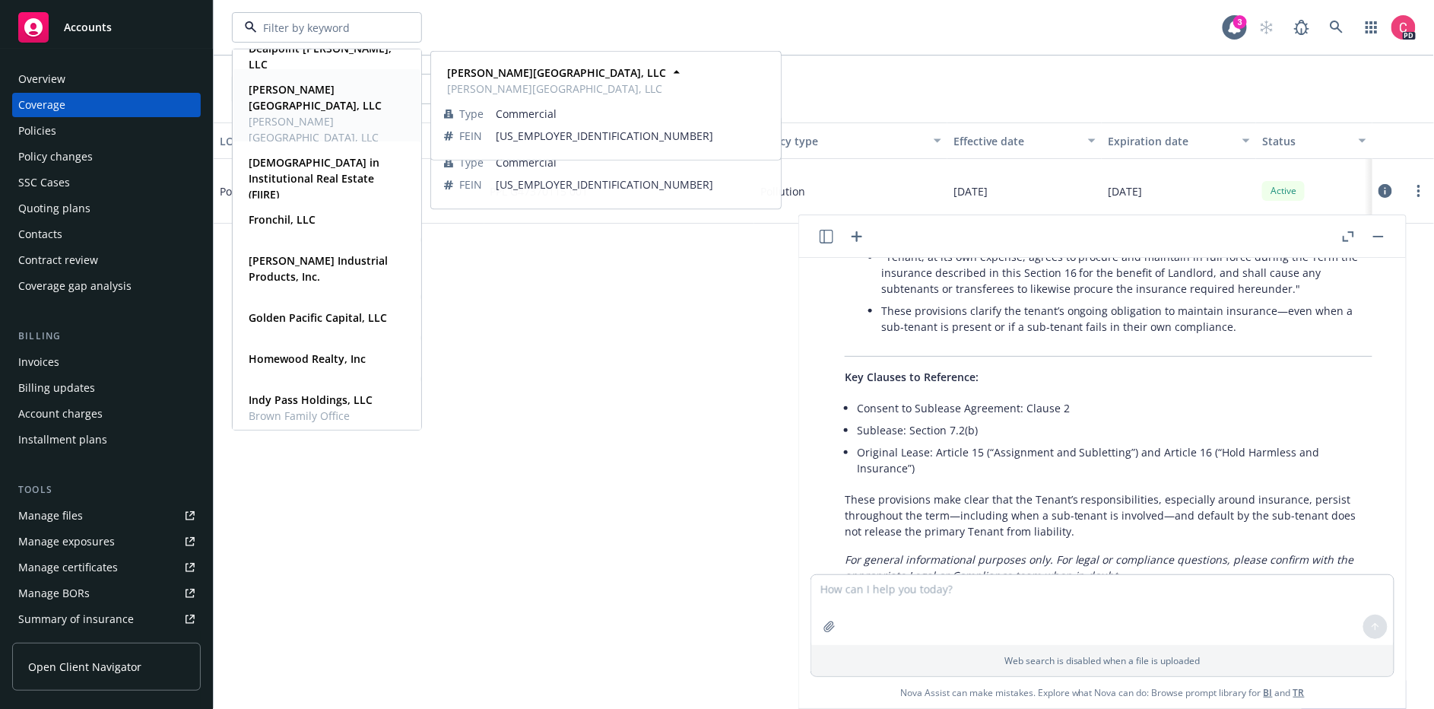 The image size is (1434, 709). Describe the element at coordinates (851, 141) in the screenshot. I see `button: Policy type` at that location.